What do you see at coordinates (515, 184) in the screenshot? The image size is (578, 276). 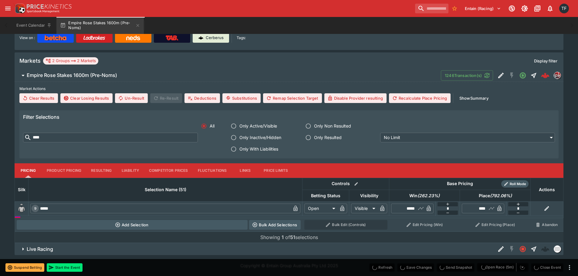 I see `div: Show/hide Price Roll mode configuration.` at bounding box center [515, 184].